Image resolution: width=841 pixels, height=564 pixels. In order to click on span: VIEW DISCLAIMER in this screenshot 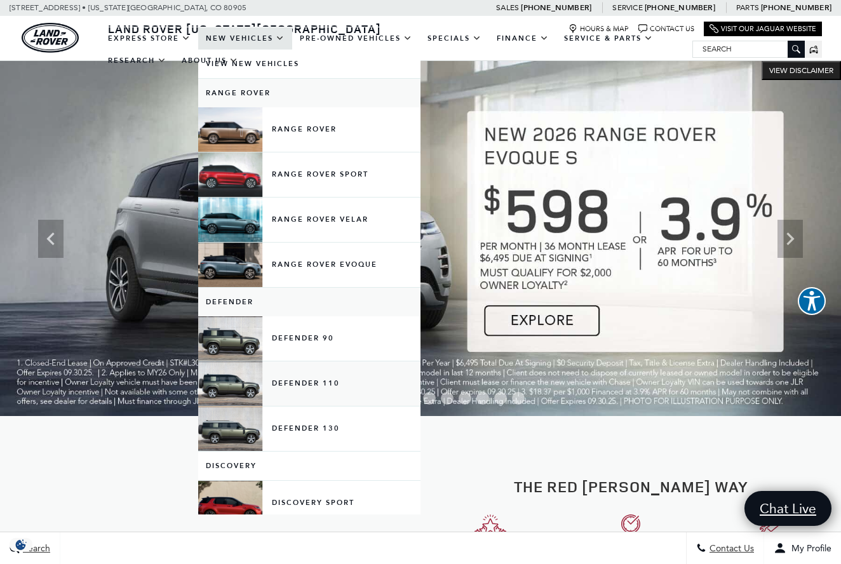, I will do `click(801, 70)`.